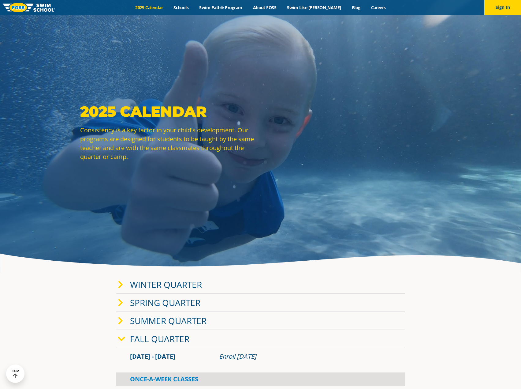  What do you see at coordinates (165, 302) in the screenshot?
I see `a: Spring Quarter` at bounding box center [165, 302].